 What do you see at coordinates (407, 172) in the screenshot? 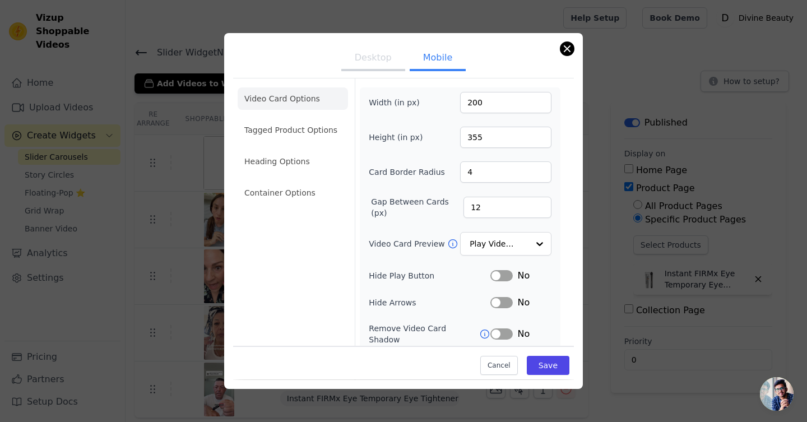
I see `label: Card Border Radius` at bounding box center [407, 172].